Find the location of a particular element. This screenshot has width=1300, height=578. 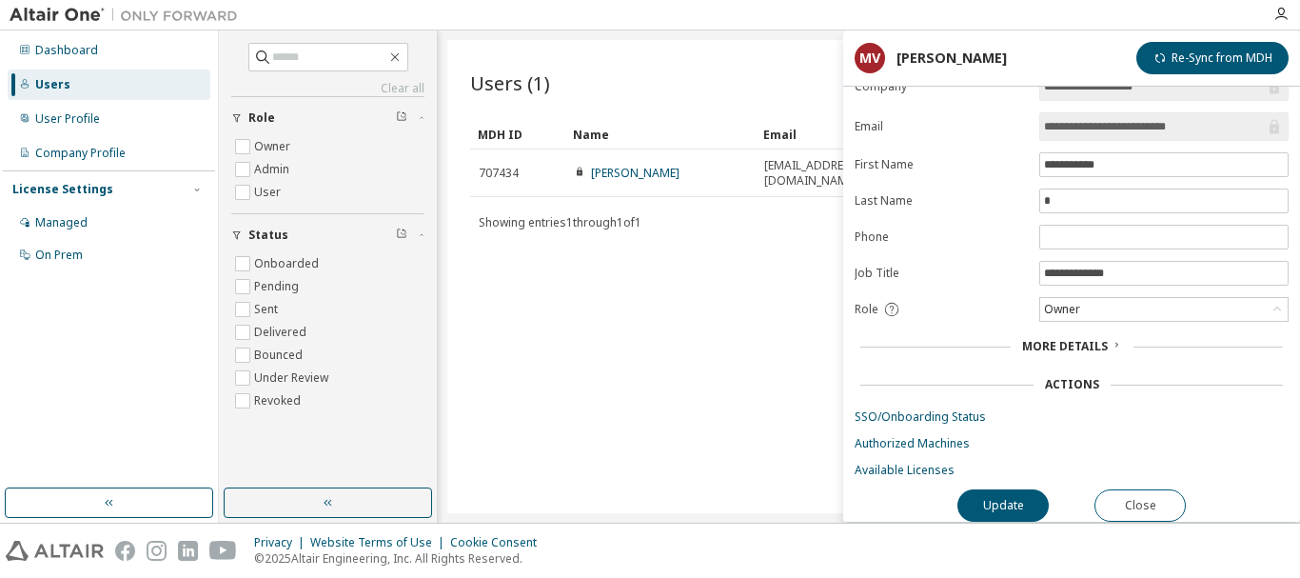

img: linkedin.svg is located at coordinates (188, 550).